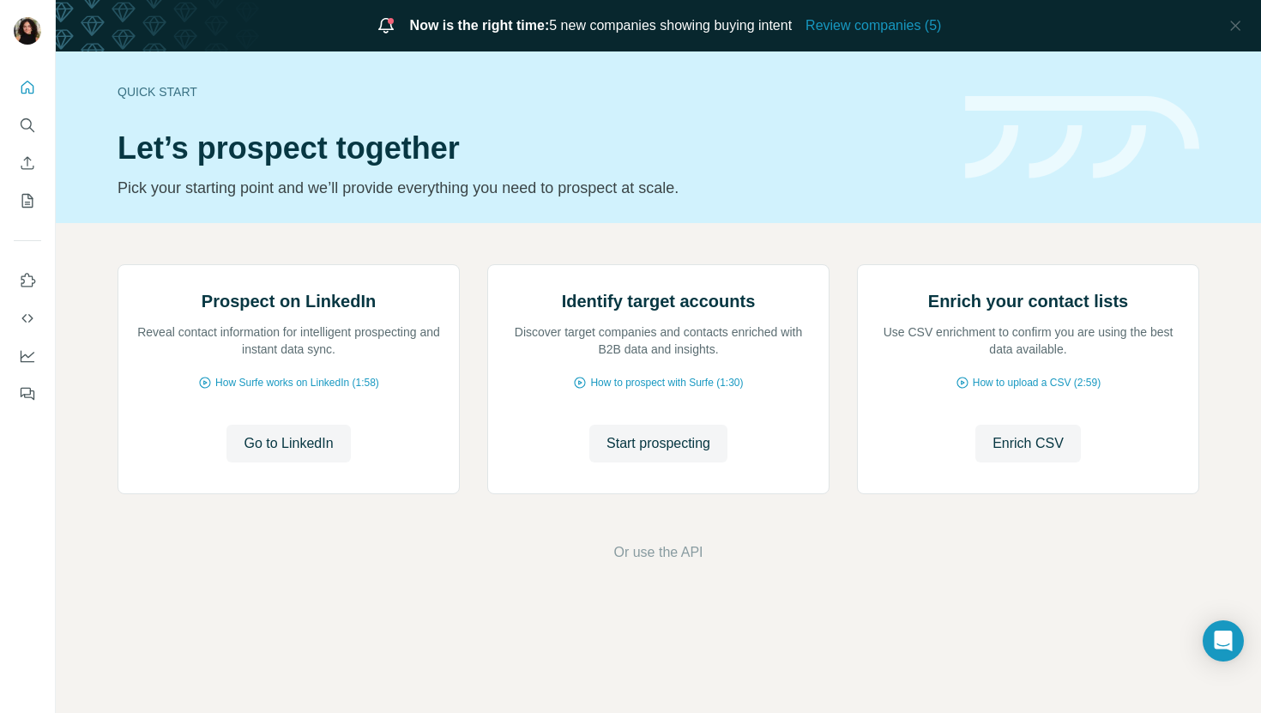  I want to click on button: Start prospecting, so click(658, 444).